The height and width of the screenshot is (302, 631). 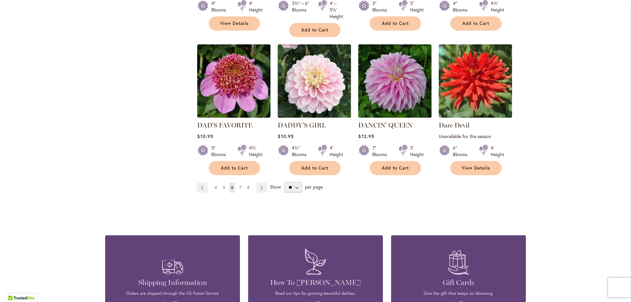 I want to click on a: 5, so click(x=224, y=188).